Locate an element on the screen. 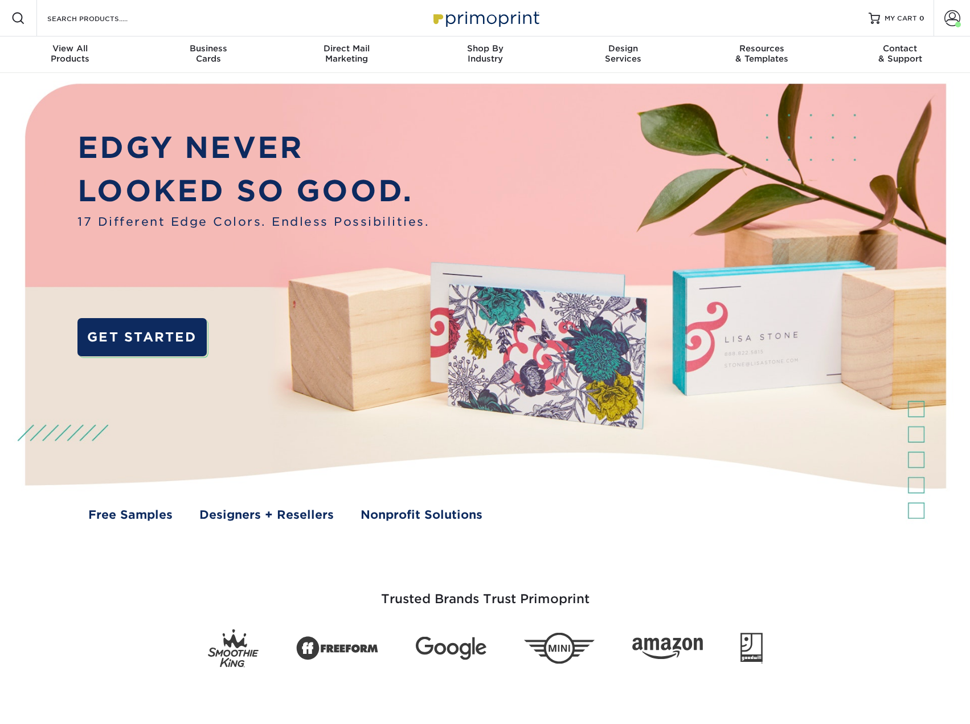 The height and width of the screenshot is (724, 970). img: Freeform is located at coordinates (337, 648).